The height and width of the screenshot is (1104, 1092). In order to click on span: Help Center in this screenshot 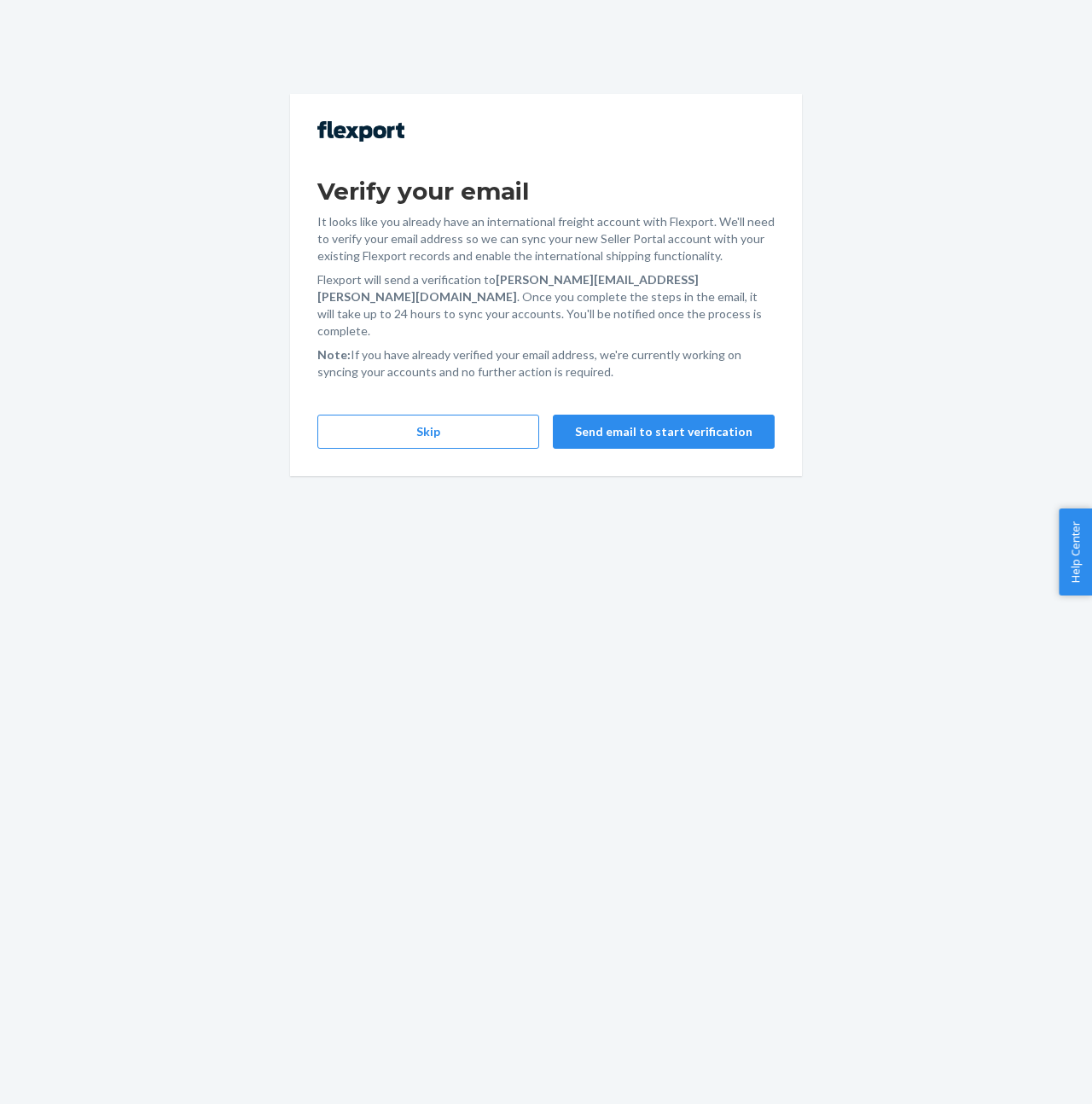, I will do `click(1075, 552)`.